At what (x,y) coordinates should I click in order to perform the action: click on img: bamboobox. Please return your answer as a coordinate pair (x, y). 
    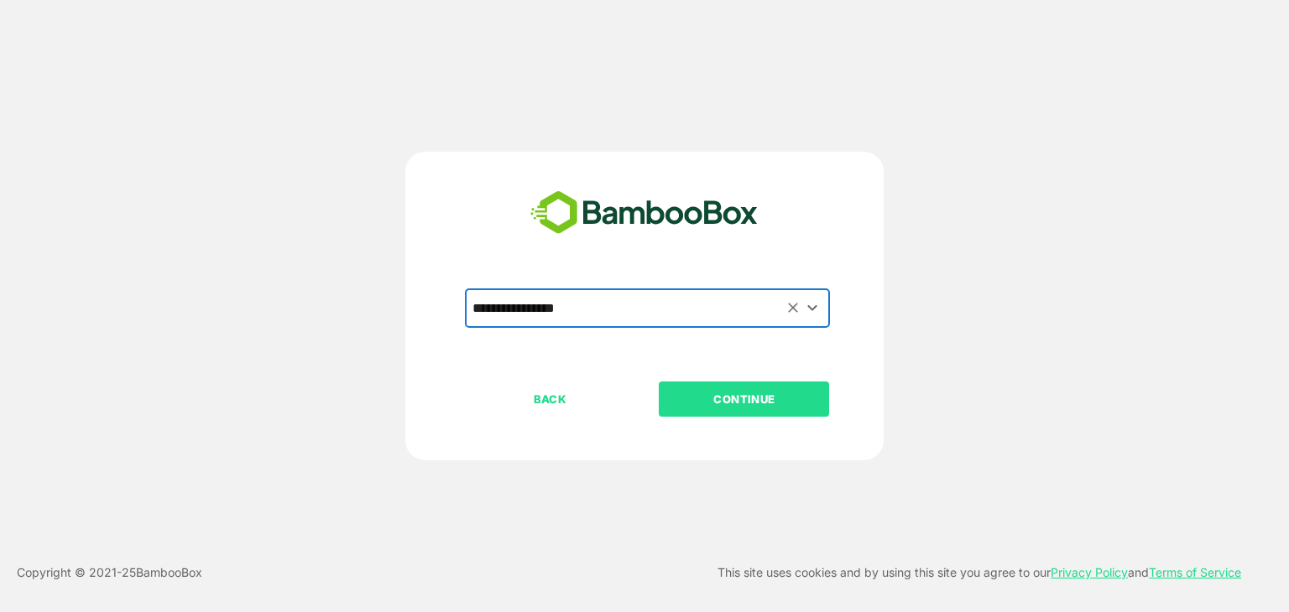
    Looking at the image, I should click on (643, 213).